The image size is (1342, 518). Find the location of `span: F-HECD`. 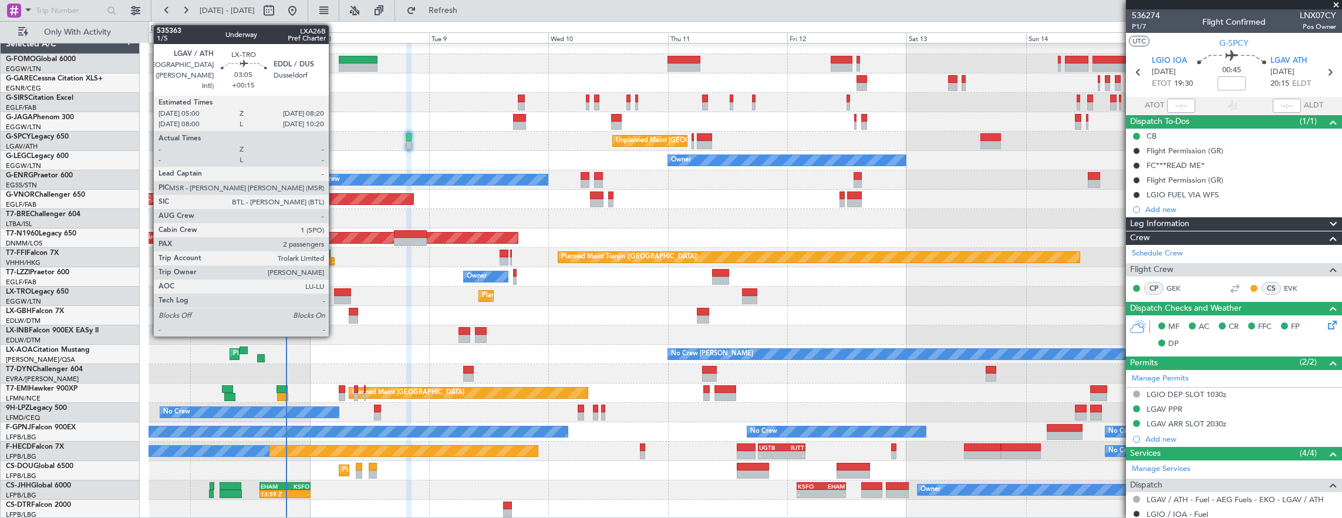

span: F-HECD is located at coordinates (19, 447).